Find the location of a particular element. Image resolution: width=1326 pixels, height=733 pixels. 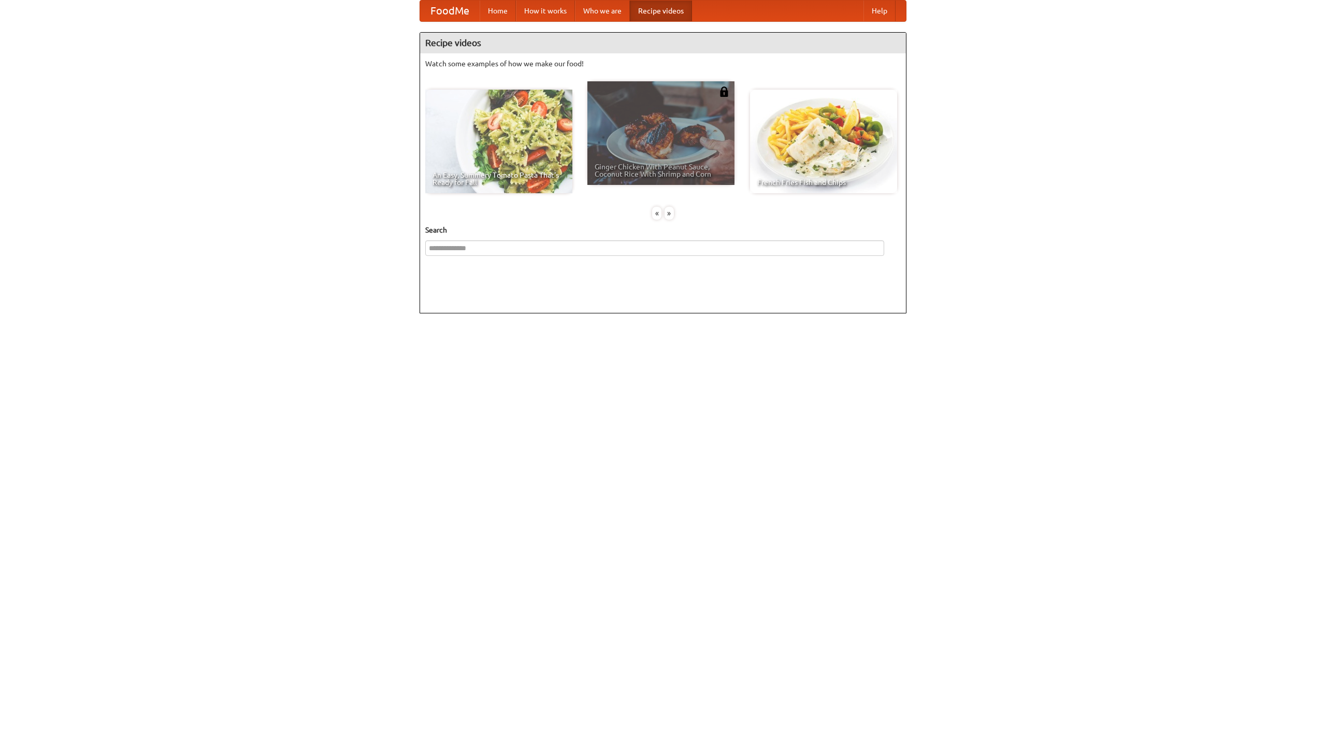

span: An Easy, Summery Tomato Pasta That's Ready for Fall is located at coordinates (499, 179).